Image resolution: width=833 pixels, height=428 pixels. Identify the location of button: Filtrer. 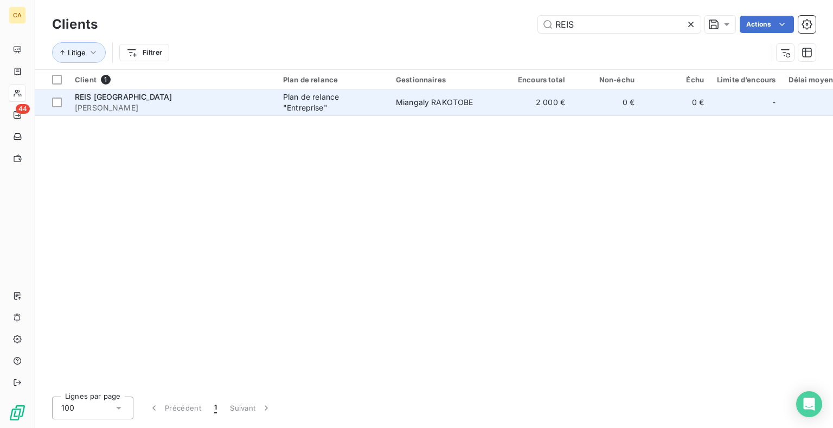
(144, 53).